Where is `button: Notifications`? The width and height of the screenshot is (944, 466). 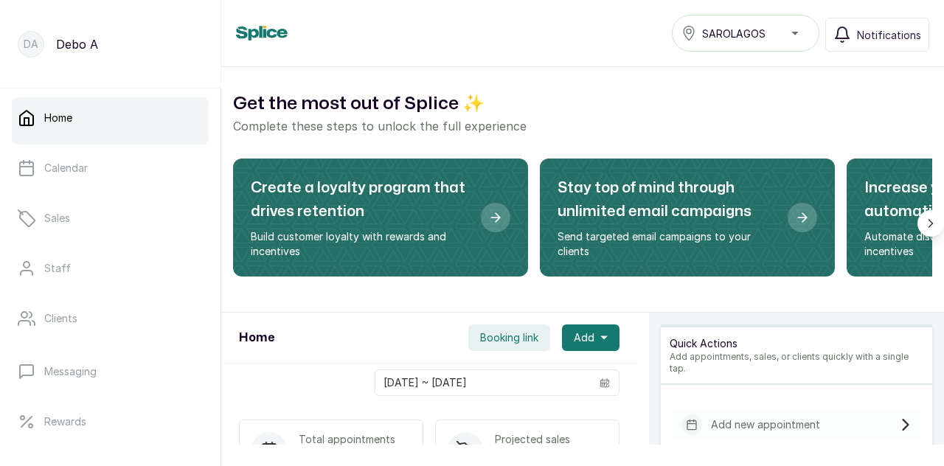
button: Notifications is located at coordinates (877, 35).